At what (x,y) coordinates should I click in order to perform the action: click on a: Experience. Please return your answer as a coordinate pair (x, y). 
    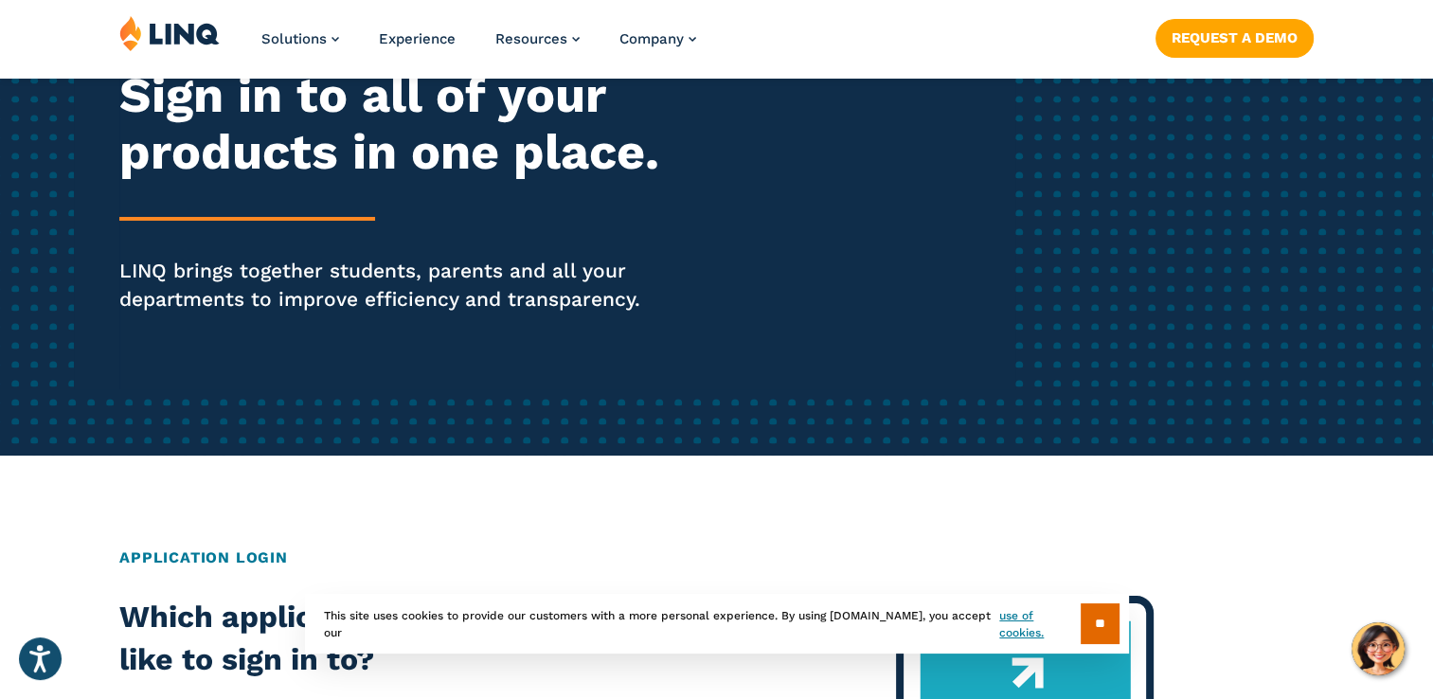
    Looking at the image, I should click on (417, 39).